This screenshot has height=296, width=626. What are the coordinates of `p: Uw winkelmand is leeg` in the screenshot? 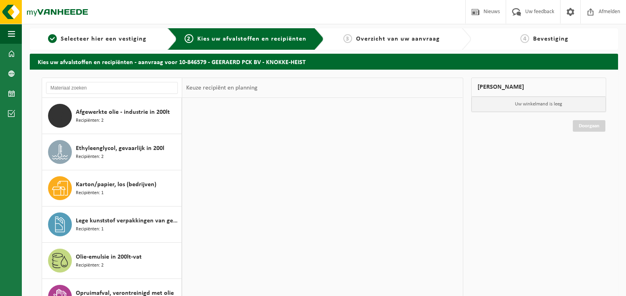 It's located at (539, 104).